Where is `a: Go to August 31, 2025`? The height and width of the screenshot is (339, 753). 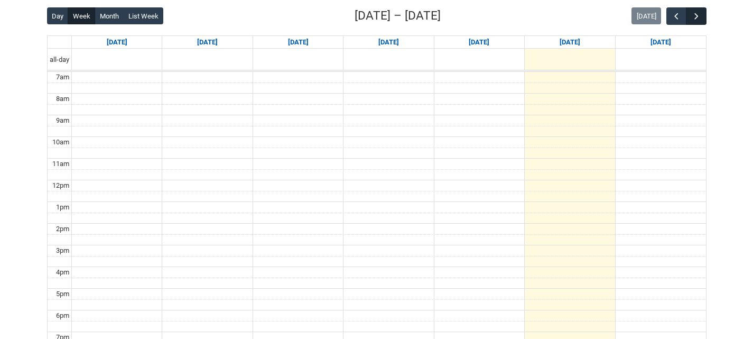
a: Go to August 31, 2025 is located at coordinates (117, 42).